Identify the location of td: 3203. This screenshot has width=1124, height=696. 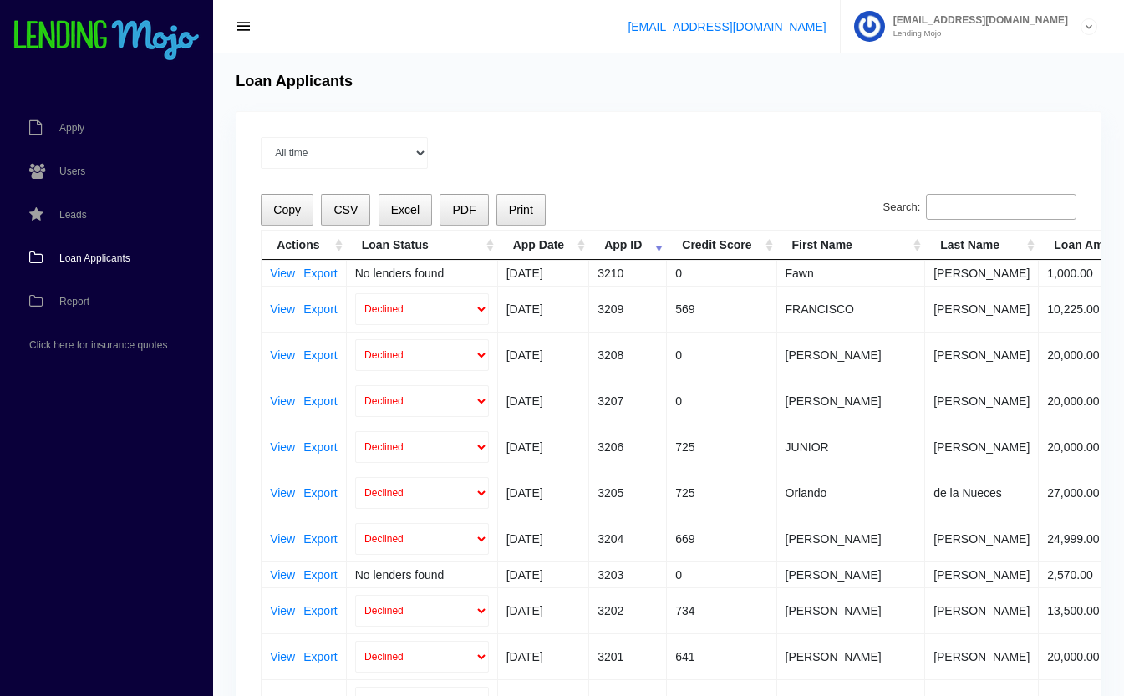
(628, 574).